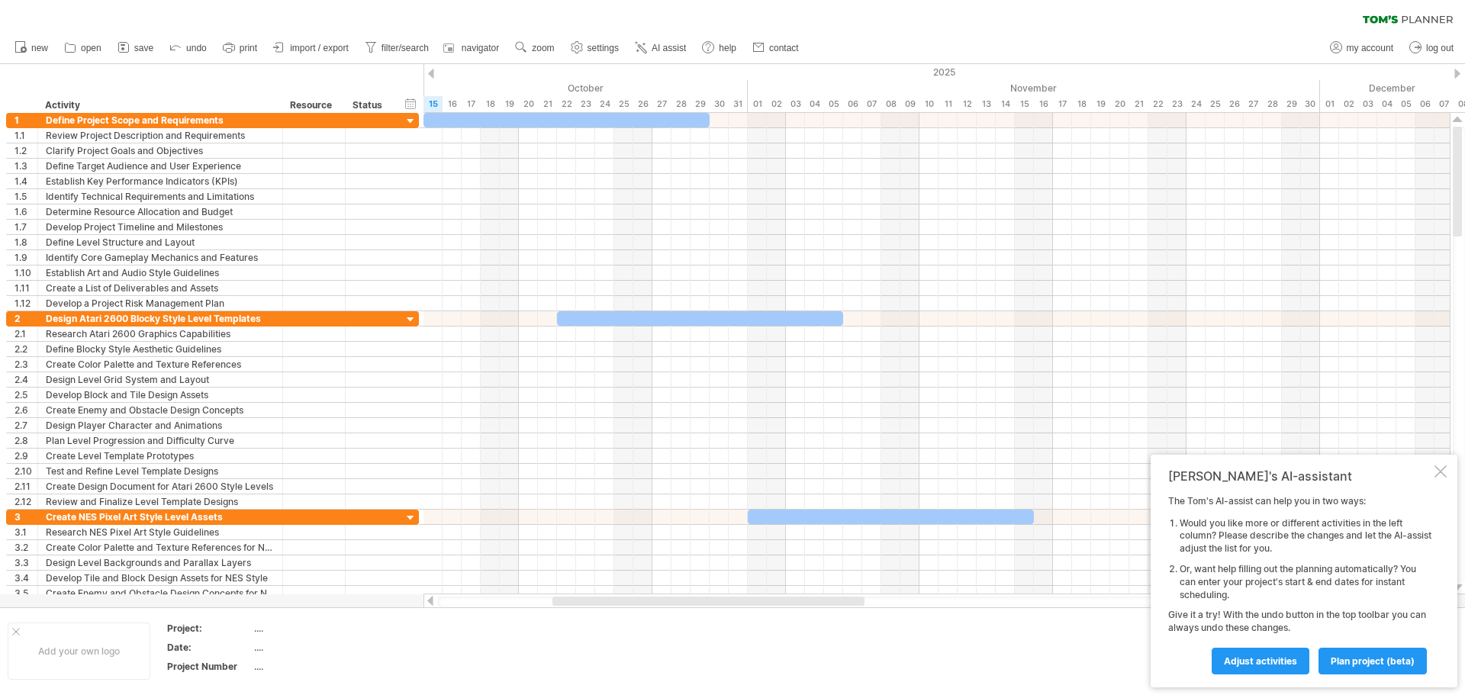 The height and width of the screenshot is (695, 1465). Describe the element at coordinates (160, 242) in the screenshot. I see `div: Define Level Structure and Layout` at that location.